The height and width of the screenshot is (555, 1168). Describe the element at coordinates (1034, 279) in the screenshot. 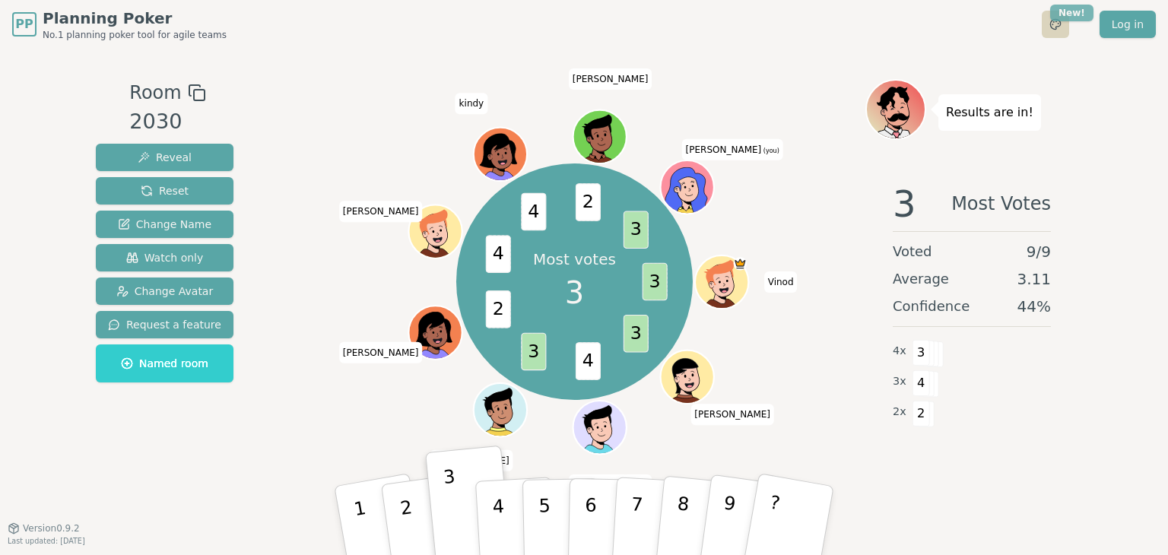

I see `span: 3.11` at that location.